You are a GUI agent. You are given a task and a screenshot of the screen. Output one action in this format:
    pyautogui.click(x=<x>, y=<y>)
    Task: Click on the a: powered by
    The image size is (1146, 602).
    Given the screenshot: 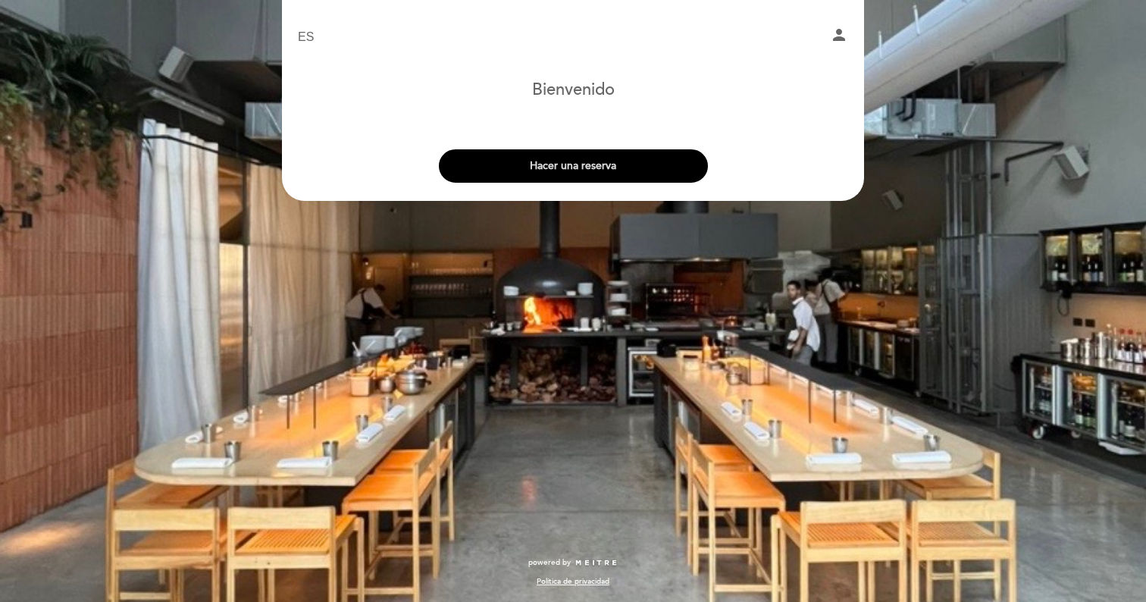 What is the action you would take?
    pyautogui.click(x=573, y=562)
    